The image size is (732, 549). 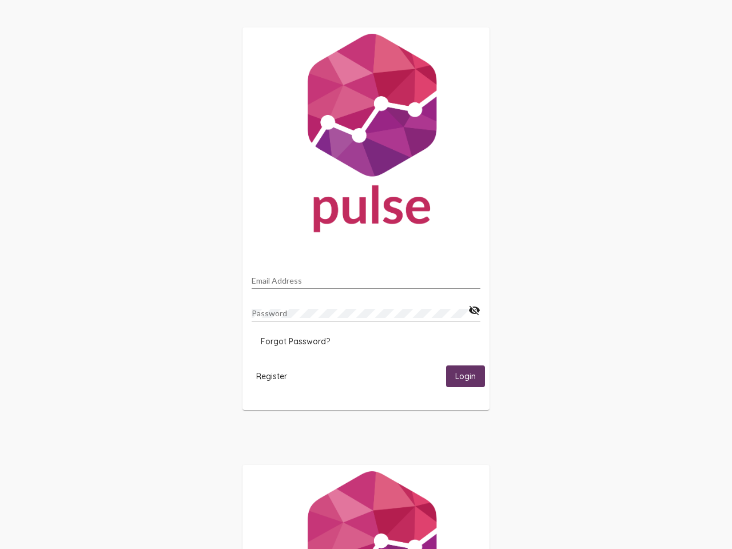 What do you see at coordinates (465, 376) in the screenshot?
I see `button: Login` at bounding box center [465, 376].